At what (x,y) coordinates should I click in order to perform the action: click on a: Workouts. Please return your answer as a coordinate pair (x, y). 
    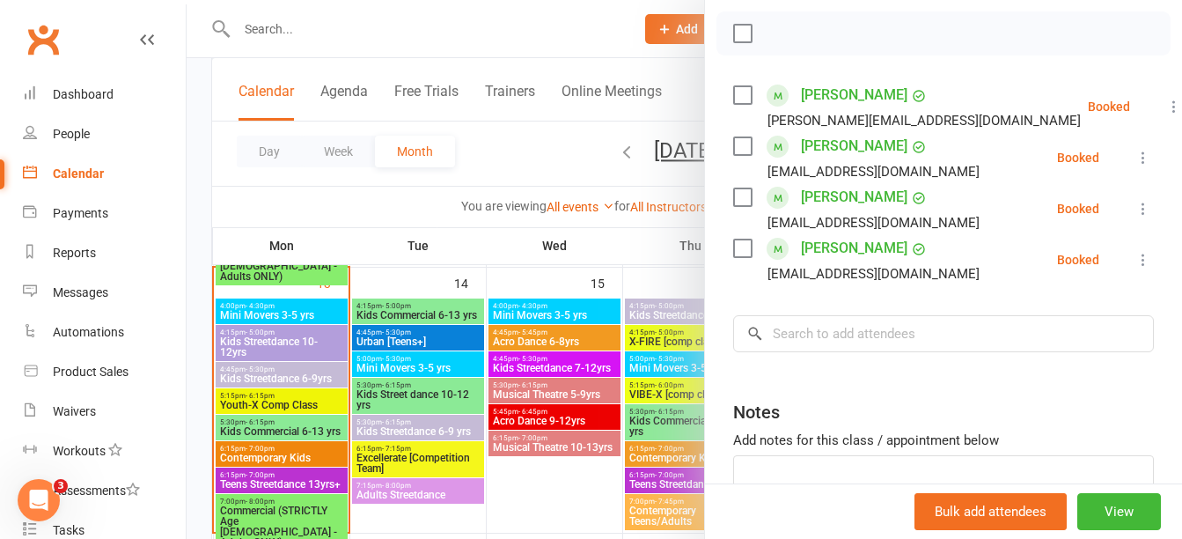
    Looking at the image, I should click on (104, 451).